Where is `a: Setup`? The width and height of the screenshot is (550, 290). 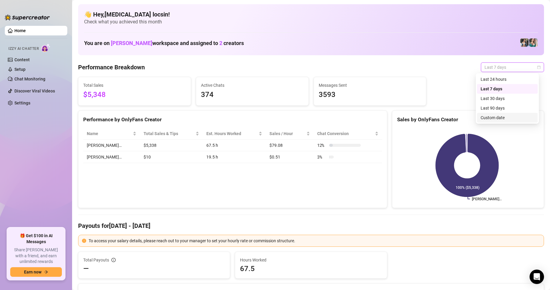 a: Setup is located at coordinates (20, 69).